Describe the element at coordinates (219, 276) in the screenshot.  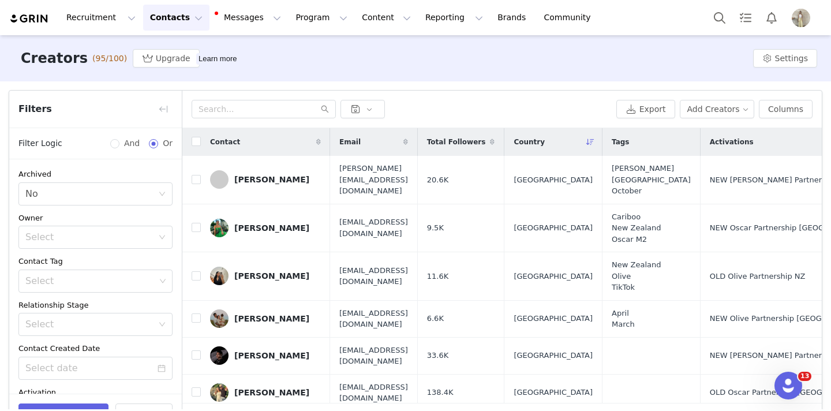
I see `img: 1e76053d-4388-4d43-9292-fc1f3704e9c7.jpg` at that location.